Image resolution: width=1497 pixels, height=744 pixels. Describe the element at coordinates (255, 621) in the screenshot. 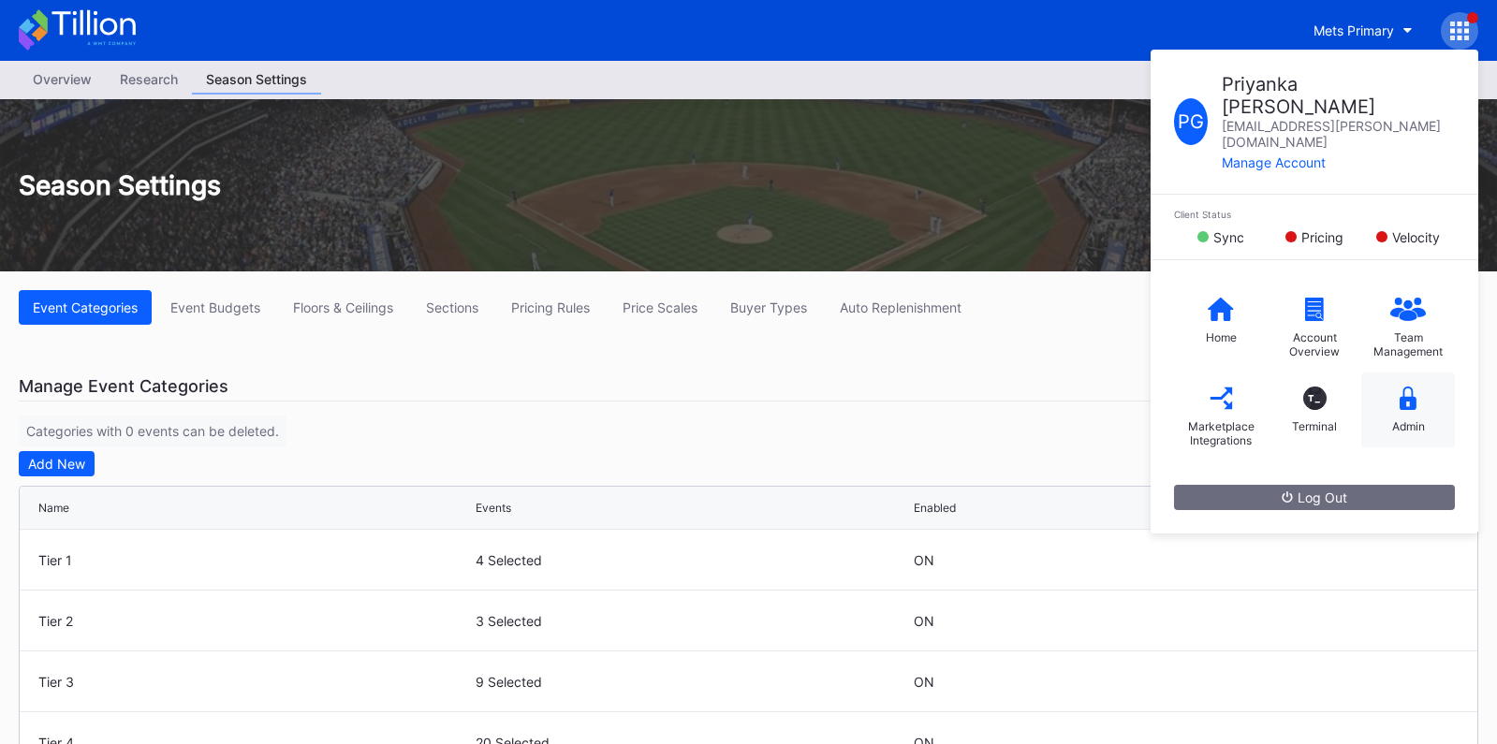

I see `div: Tier 2` at that location.